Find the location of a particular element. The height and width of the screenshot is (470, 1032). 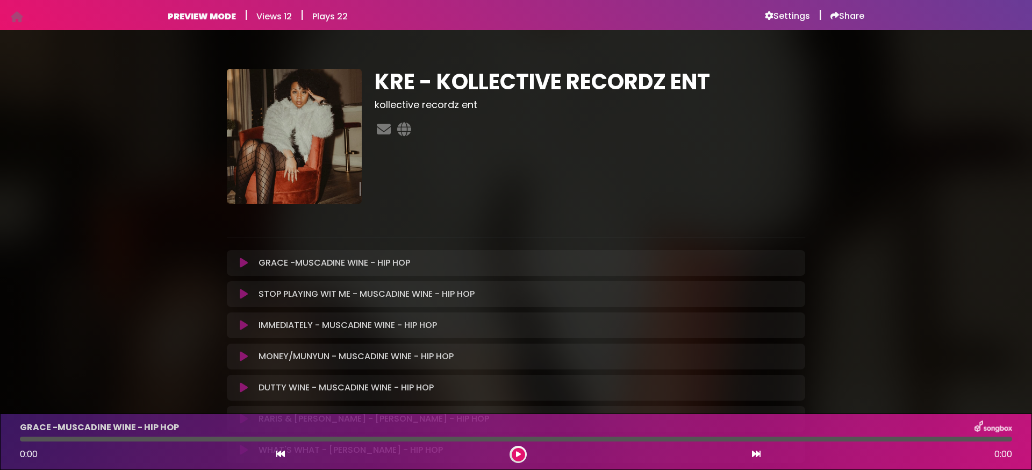

img: wHsYy1qUQaaYtlmcbSXc is located at coordinates (294, 136).